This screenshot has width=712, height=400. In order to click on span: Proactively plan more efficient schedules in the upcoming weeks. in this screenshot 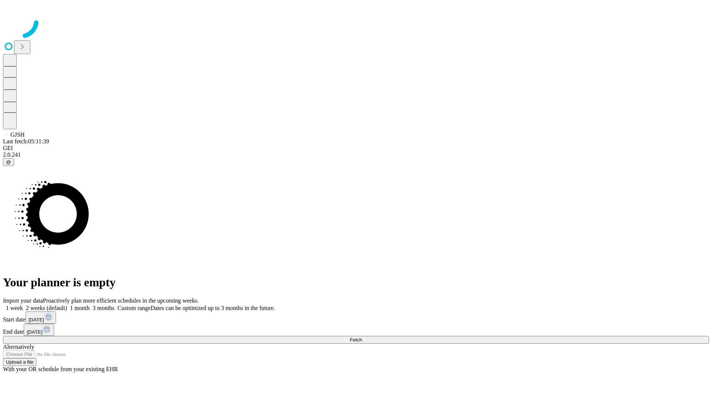, I will do `click(121, 301)`.